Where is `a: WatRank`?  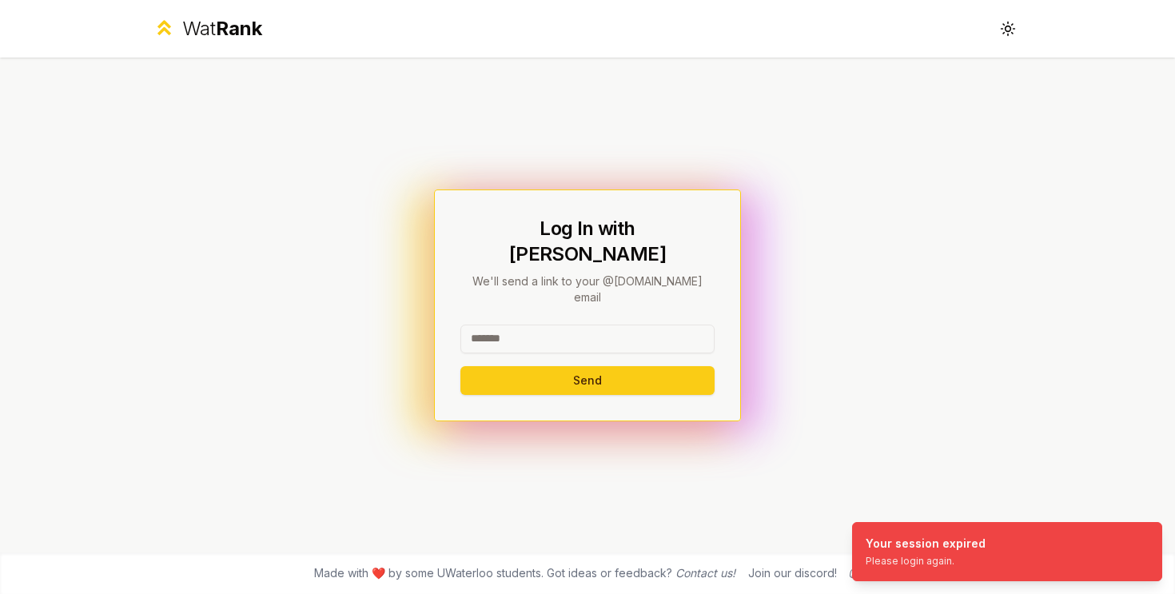 a: WatRank is located at coordinates (207, 29).